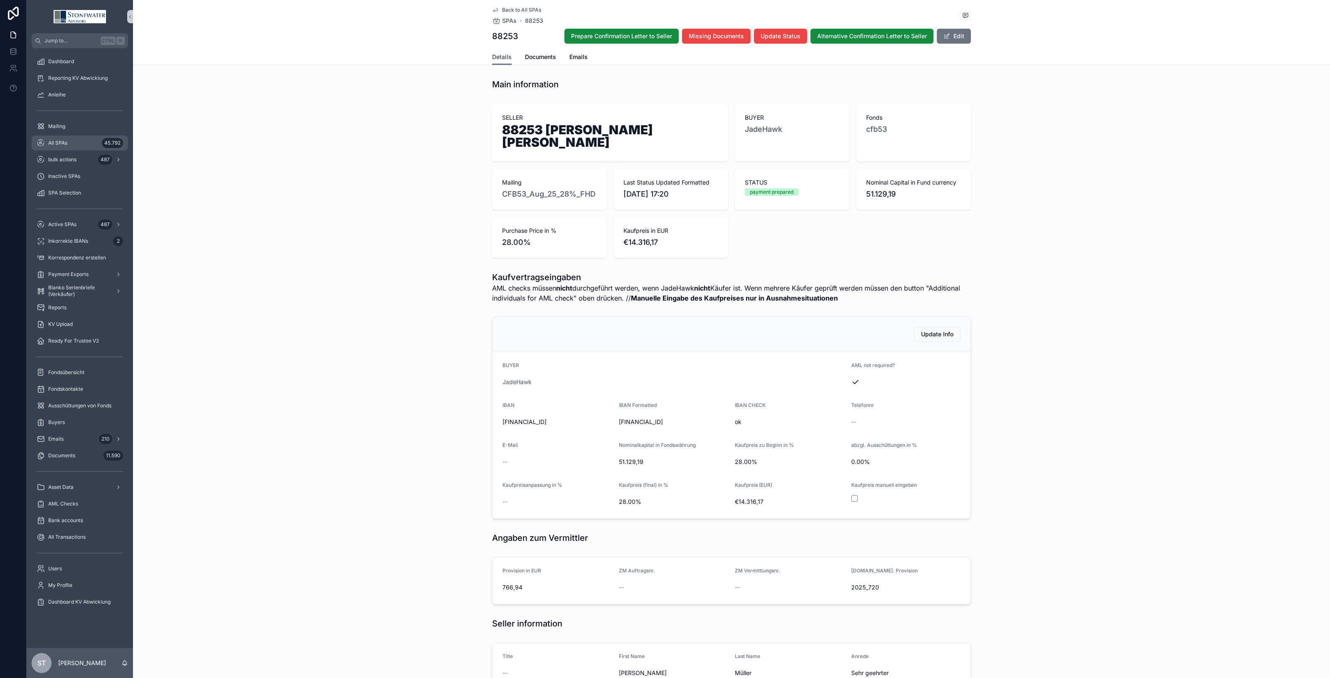 This screenshot has width=1330, height=678. What do you see at coordinates (80, 78) in the screenshot?
I see `a: Reporting KV Abwicklung` at bounding box center [80, 78].